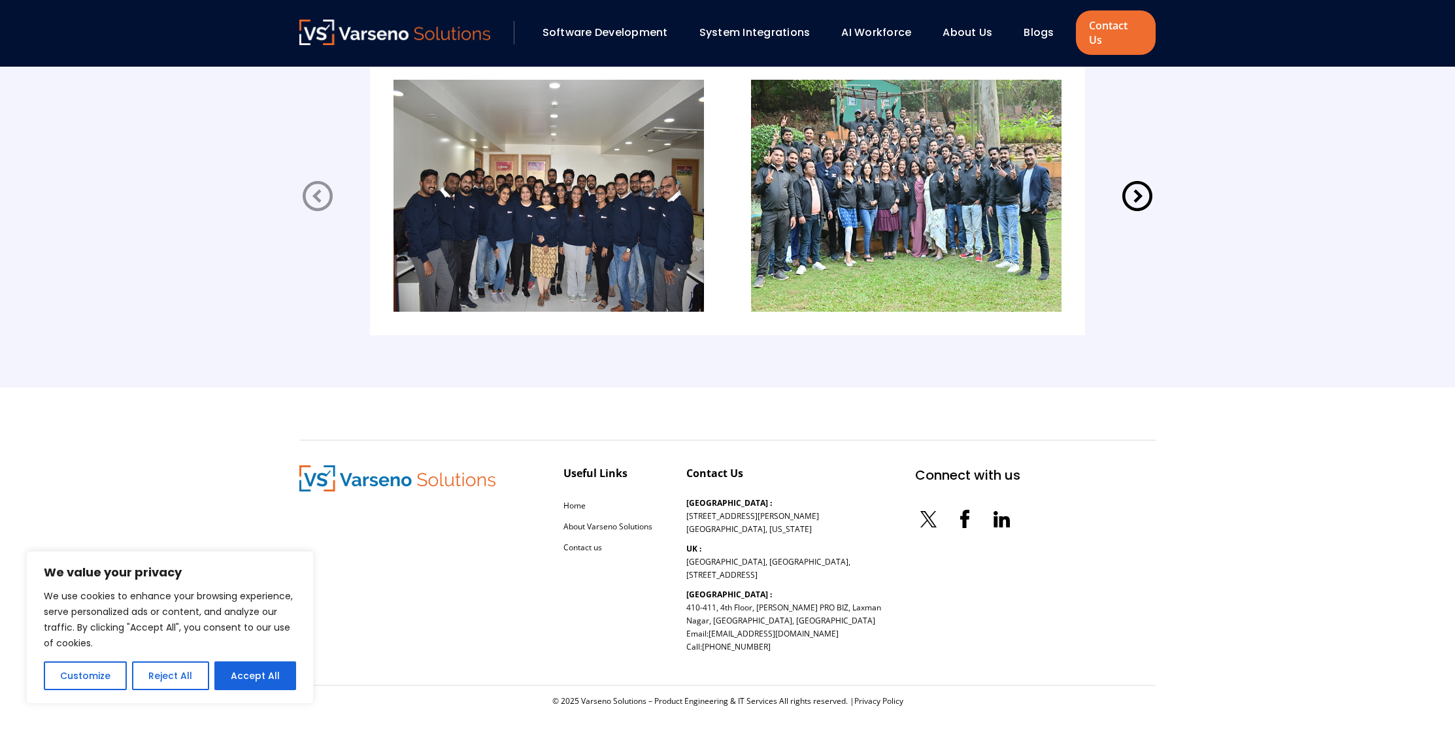  What do you see at coordinates (967, 32) in the screenshot?
I see `a: About Us` at bounding box center [967, 32].